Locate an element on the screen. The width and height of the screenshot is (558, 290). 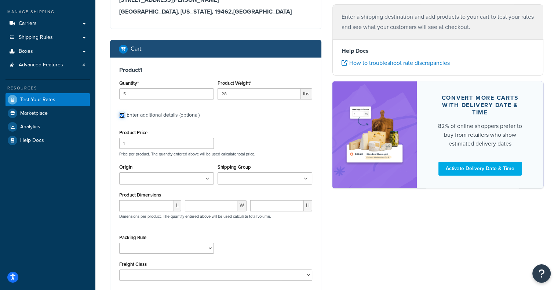
input: 0 is located at coordinates (166, 94).